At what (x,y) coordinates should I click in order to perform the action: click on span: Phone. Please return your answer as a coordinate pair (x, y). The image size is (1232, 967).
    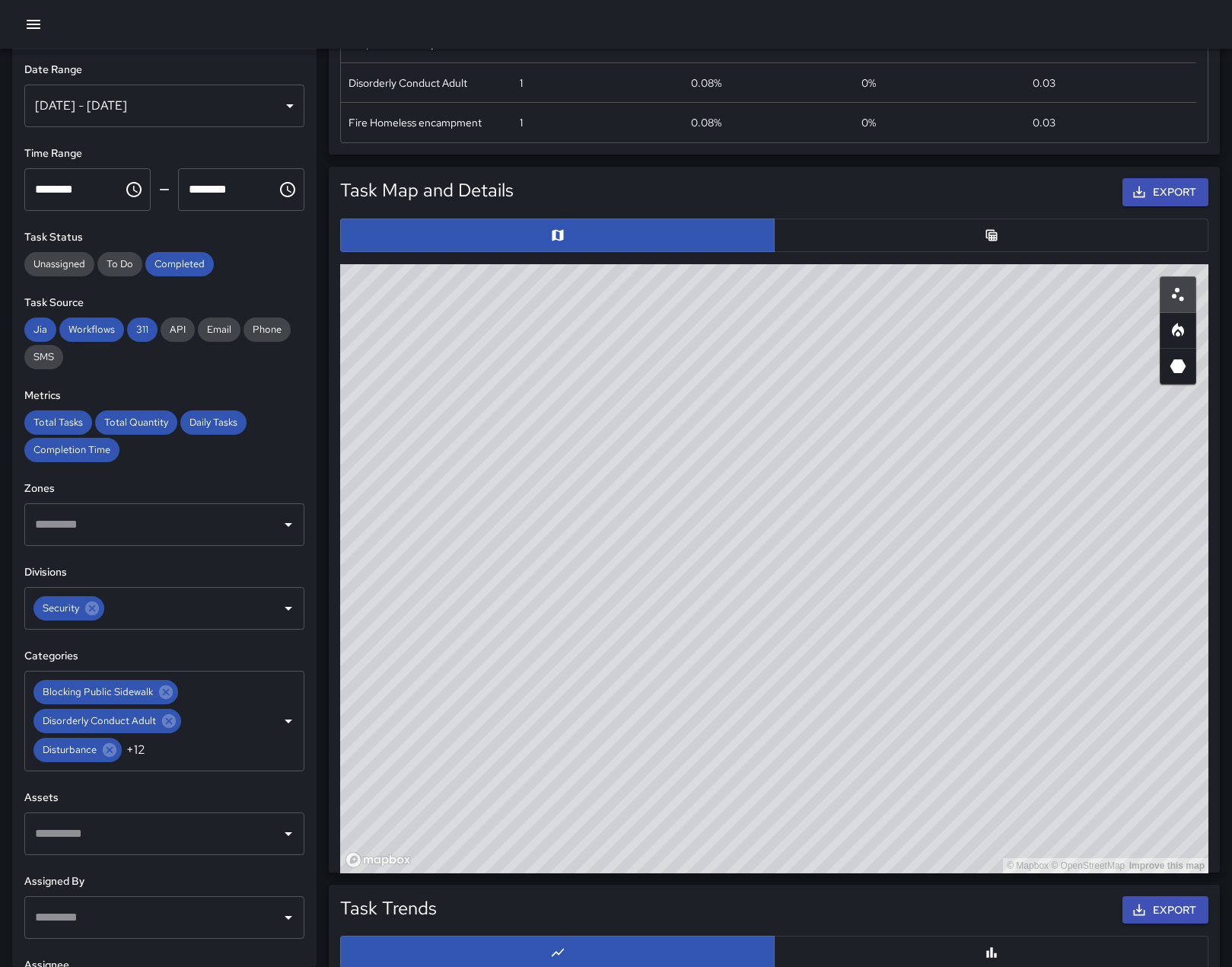
    Looking at the image, I should click on (267, 329).